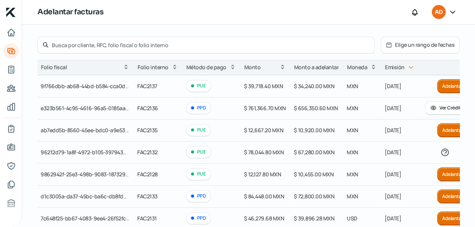 The height and width of the screenshot is (227, 475). Describe the element at coordinates (11, 107) in the screenshot. I see `a: Mis finanzas` at that location.